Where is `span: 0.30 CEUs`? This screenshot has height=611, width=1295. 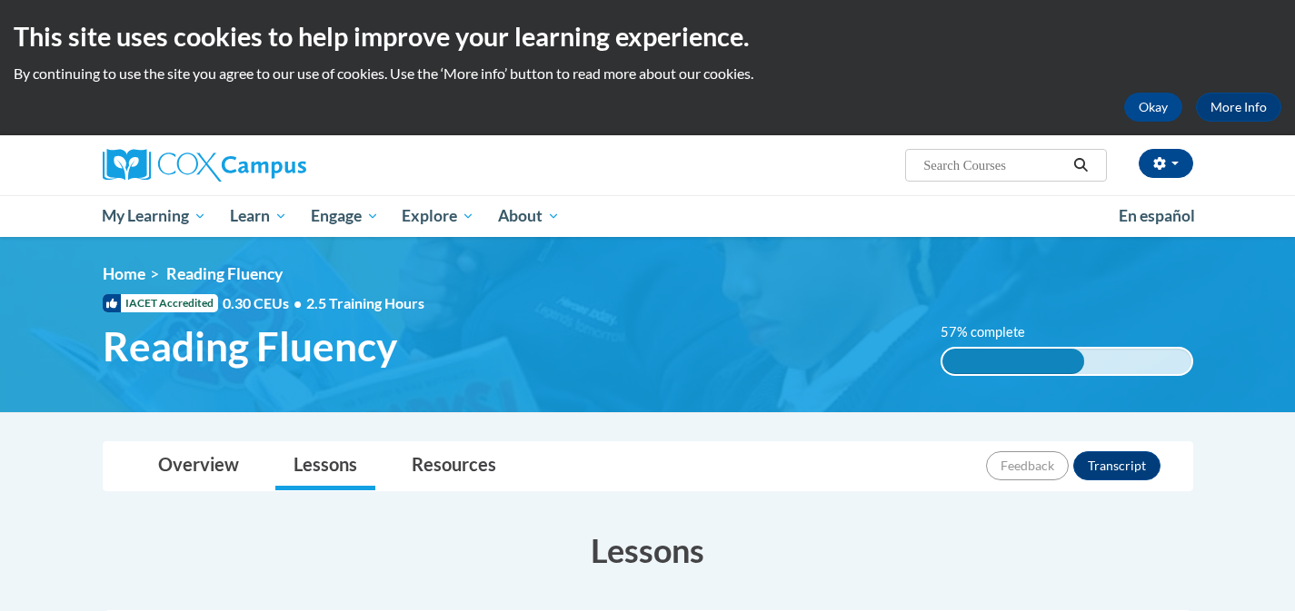
span: 0.30 CEUs is located at coordinates (264, 303).